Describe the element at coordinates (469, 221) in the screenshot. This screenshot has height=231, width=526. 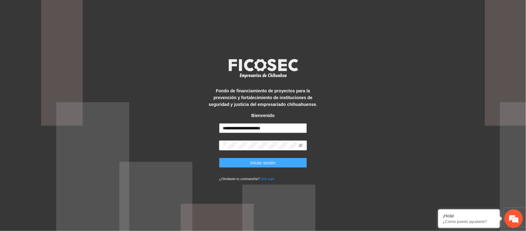
I see `p: ¿Cómo puedo ayudarte?` at that location.